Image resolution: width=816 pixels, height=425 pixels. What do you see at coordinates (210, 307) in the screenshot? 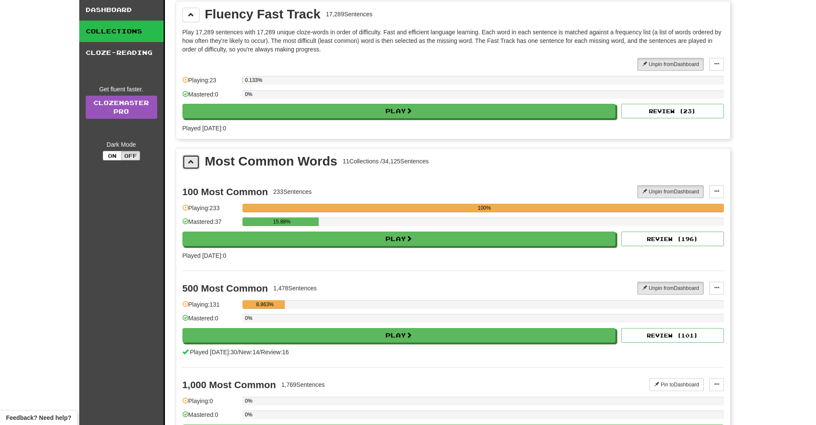
I see `div: Playing: 131` at bounding box center [210, 307].